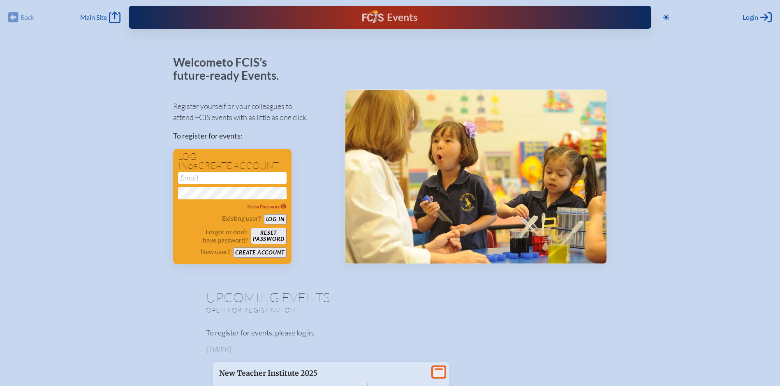 The height and width of the screenshot is (386, 780). Describe the element at coordinates (390, 17) in the screenshot. I see `div: FCIS Events — Future ready` at that location.